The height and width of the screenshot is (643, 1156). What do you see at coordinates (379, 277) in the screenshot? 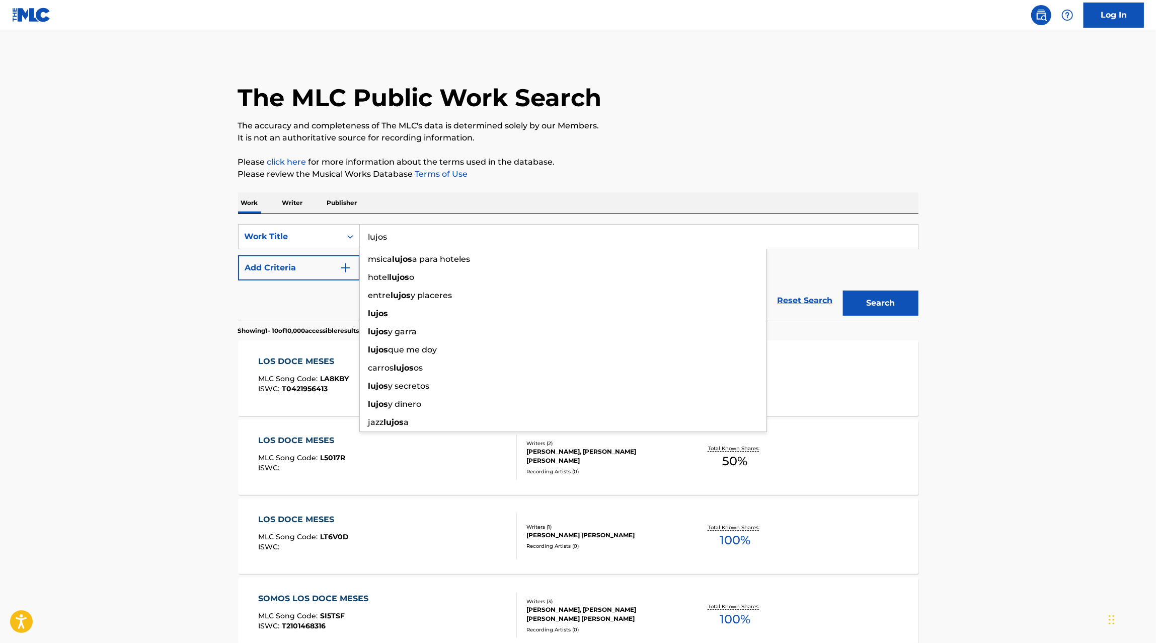
I see `span: hotel` at bounding box center [379, 277].